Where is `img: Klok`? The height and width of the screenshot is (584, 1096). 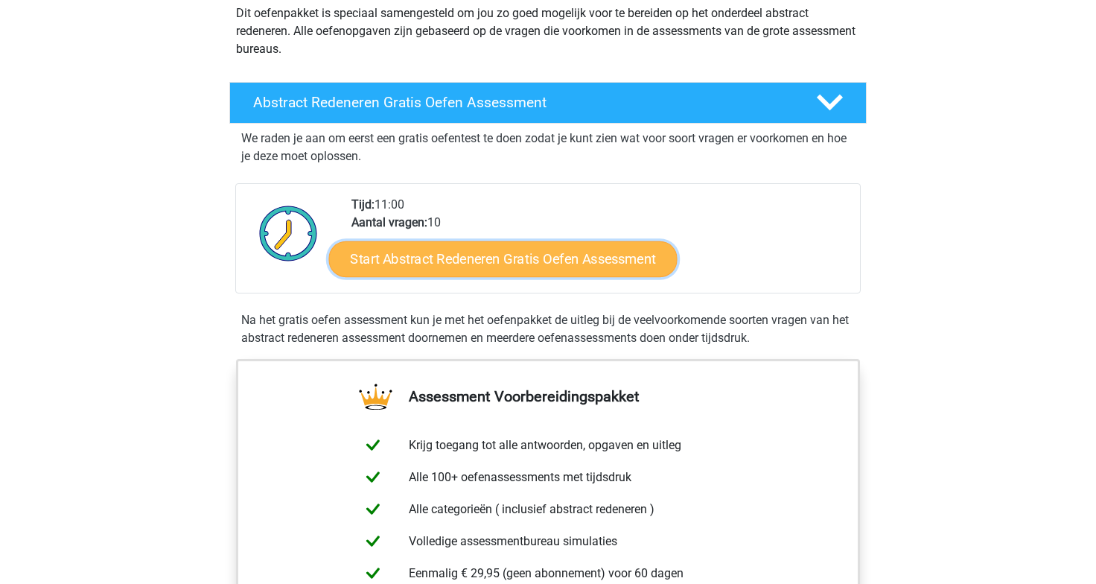 img: Klok is located at coordinates (288, 233).